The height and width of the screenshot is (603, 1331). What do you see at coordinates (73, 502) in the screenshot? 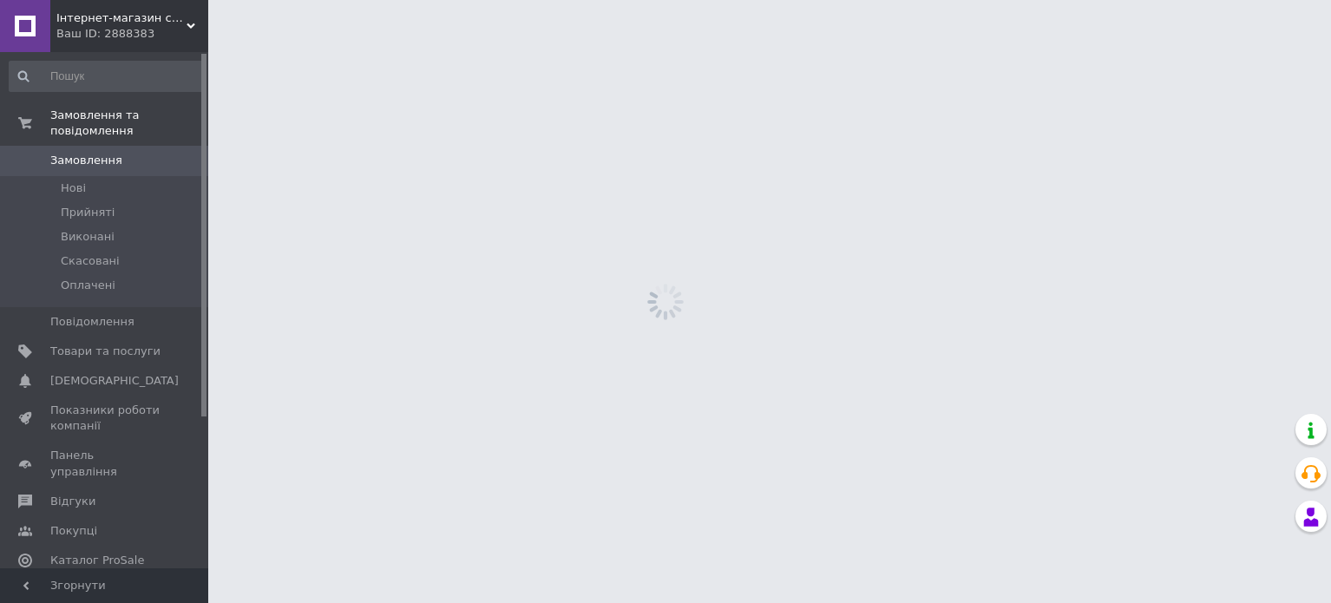
I see `span: Відгуки` at bounding box center [73, 502].